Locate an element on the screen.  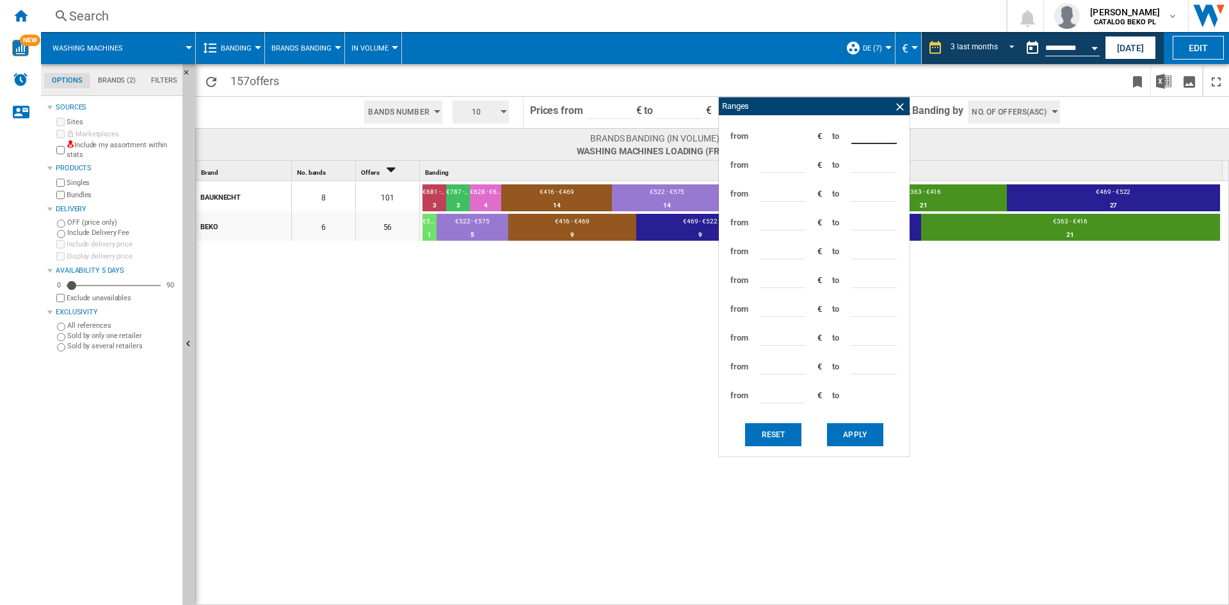
input: Sites is located at coordinates (60, 122).